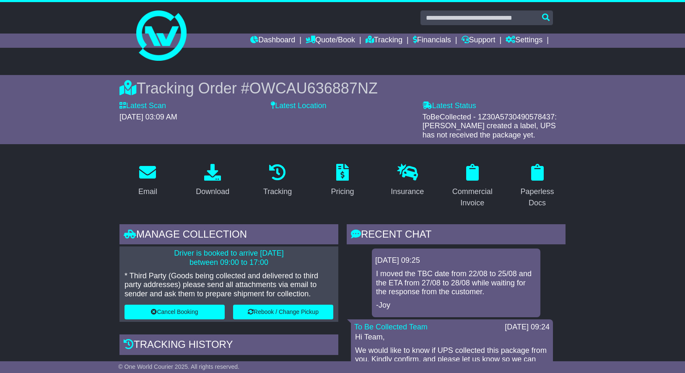 This screenshot has height=373, width=685. I want to click on label: Latest Scan, so click(143, 106).